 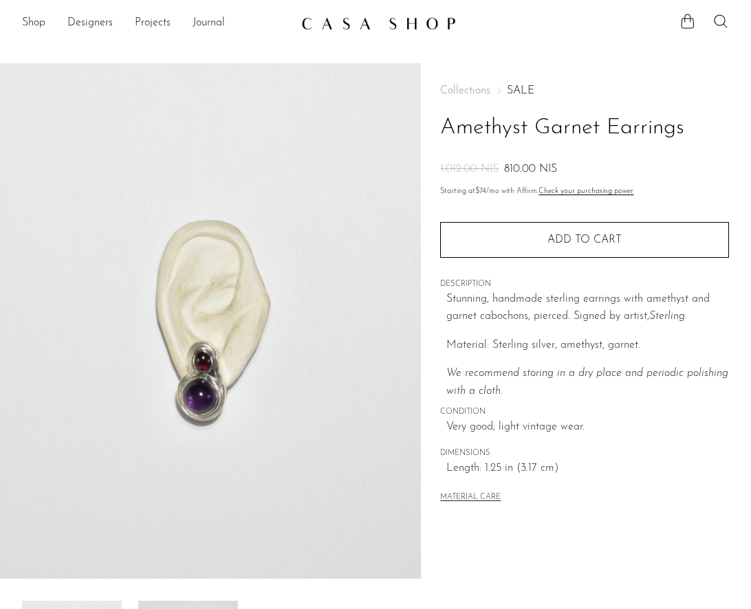 I want to click on span: DIMENSIONS, so click(x=584, y=454).